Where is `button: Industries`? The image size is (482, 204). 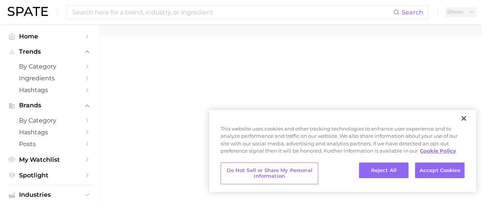 button: Industries is located at coordinates (50, 195).